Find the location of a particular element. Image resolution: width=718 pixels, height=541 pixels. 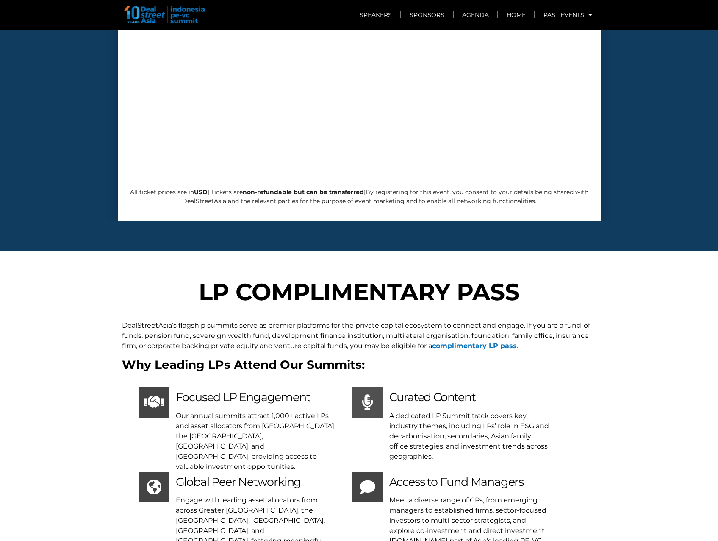

a: Agenda is located at coordinates (476, 15).